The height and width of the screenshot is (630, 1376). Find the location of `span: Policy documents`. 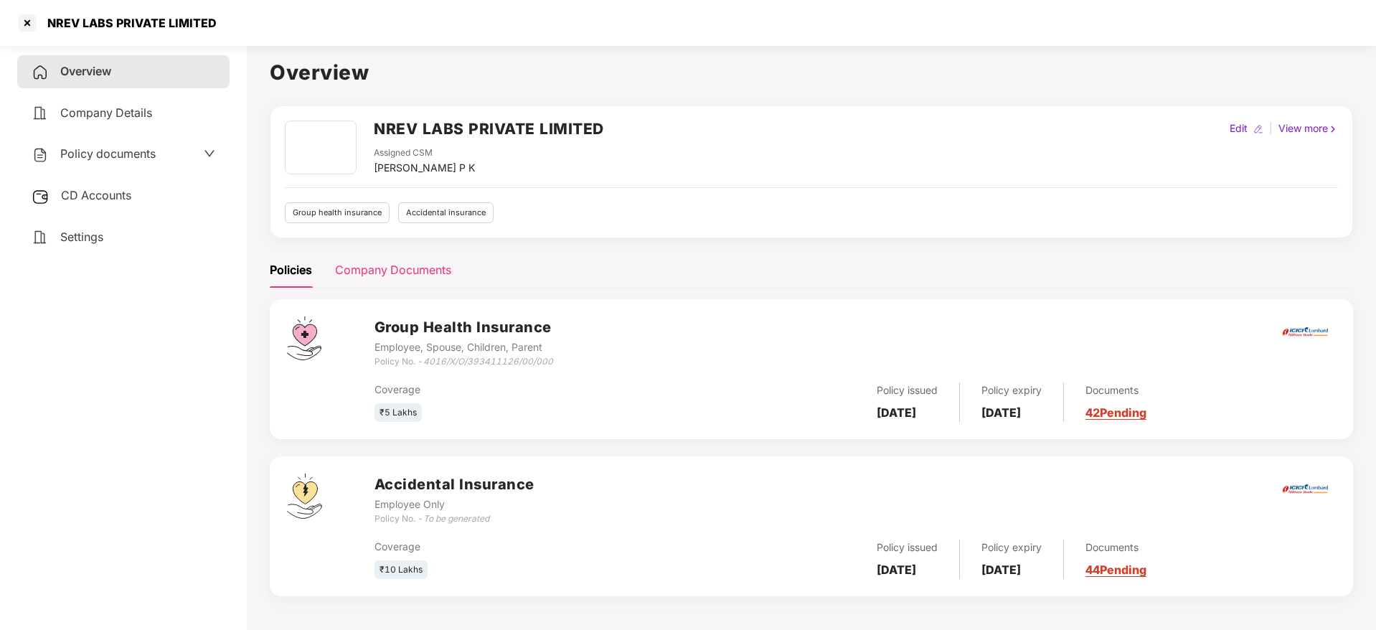

span: Policy documents is located at coordinates (108, 153).